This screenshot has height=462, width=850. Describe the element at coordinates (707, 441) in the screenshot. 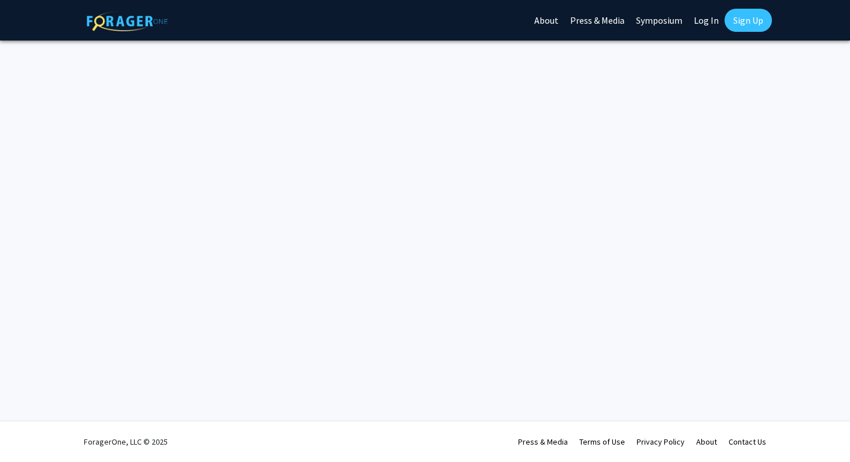

I see `a: About` at that location.